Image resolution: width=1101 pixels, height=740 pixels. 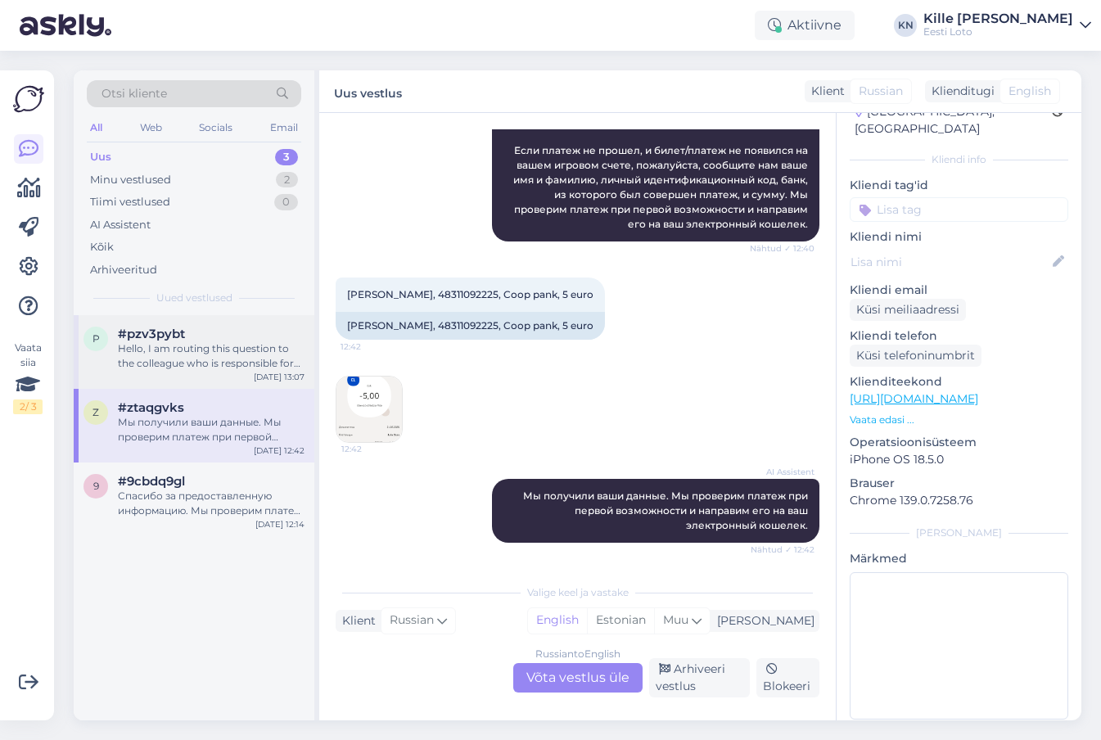 I want to click on span: English, so click(x=1030, y=91).